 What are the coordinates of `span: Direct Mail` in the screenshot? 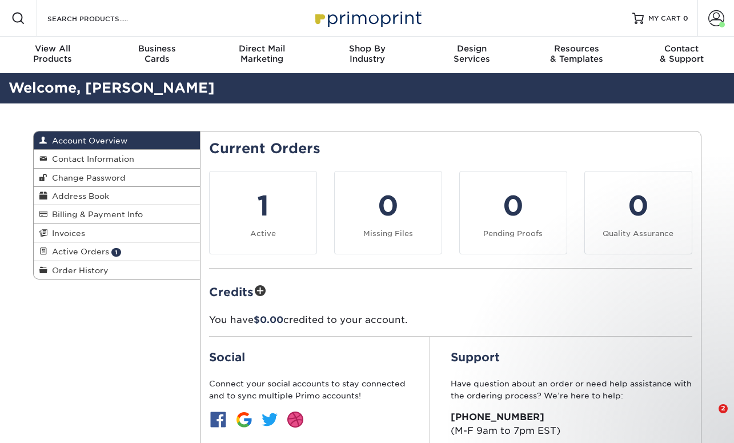 It's located at (262, 49).